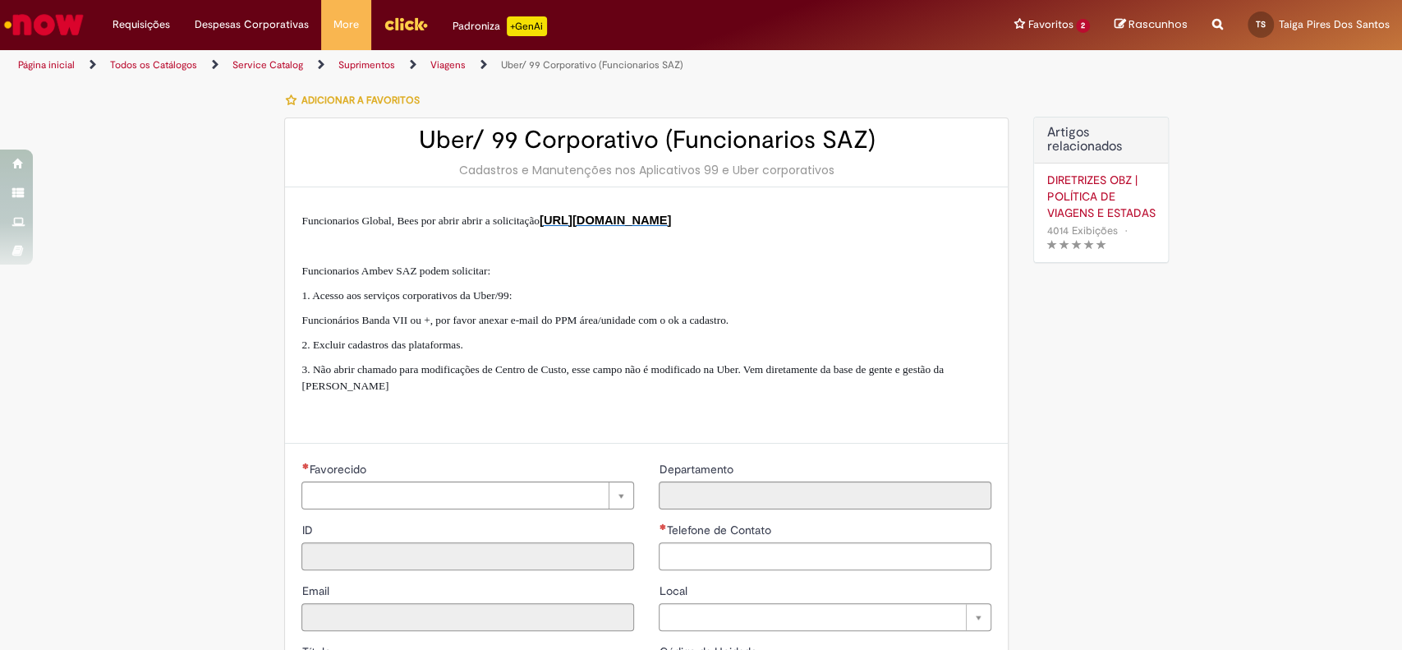 Image resolution: width=1402 pixels, height=650 pixels. What do you see at coordinates (647, 140) in the screenshot?
I see `h2: Uber/ 99 Corporativo (Funcionarios SAZ)` at bounding box center [647, 140].